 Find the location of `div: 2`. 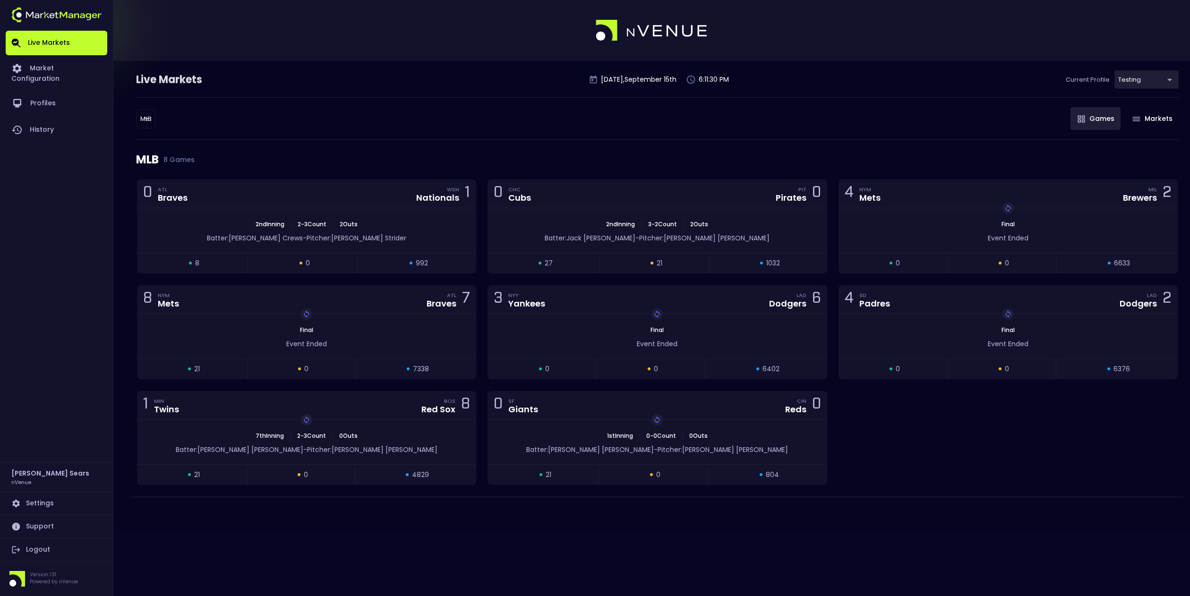

div: 2 is located at coordinates (1167, 300).